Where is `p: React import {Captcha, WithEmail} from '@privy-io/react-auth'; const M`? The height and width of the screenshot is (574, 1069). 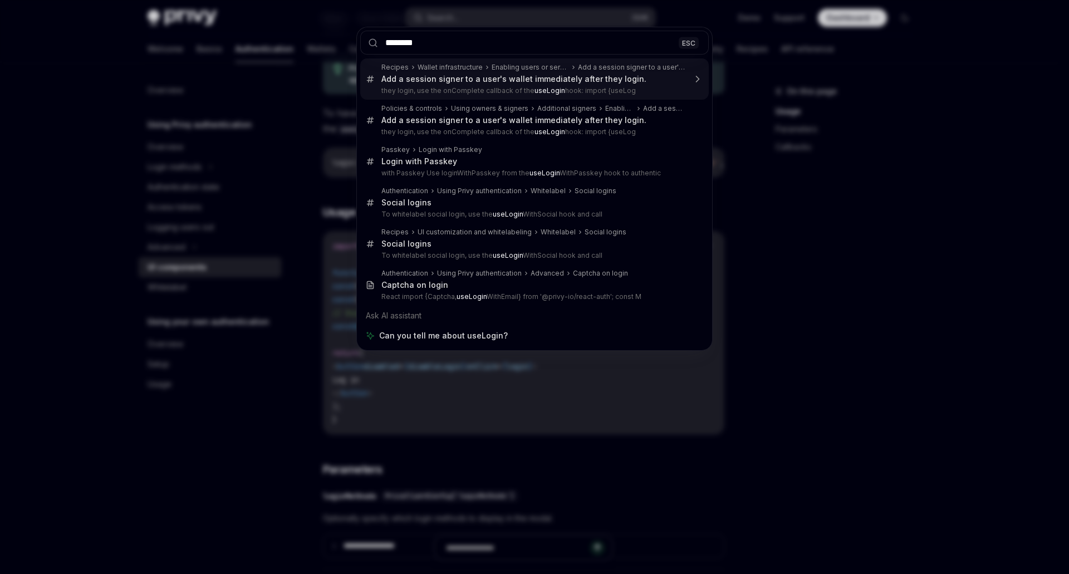 p: React import {Captcha, WithEmail} from '@privy-io/react-auth'; const M is located at coordinates (533, 297).